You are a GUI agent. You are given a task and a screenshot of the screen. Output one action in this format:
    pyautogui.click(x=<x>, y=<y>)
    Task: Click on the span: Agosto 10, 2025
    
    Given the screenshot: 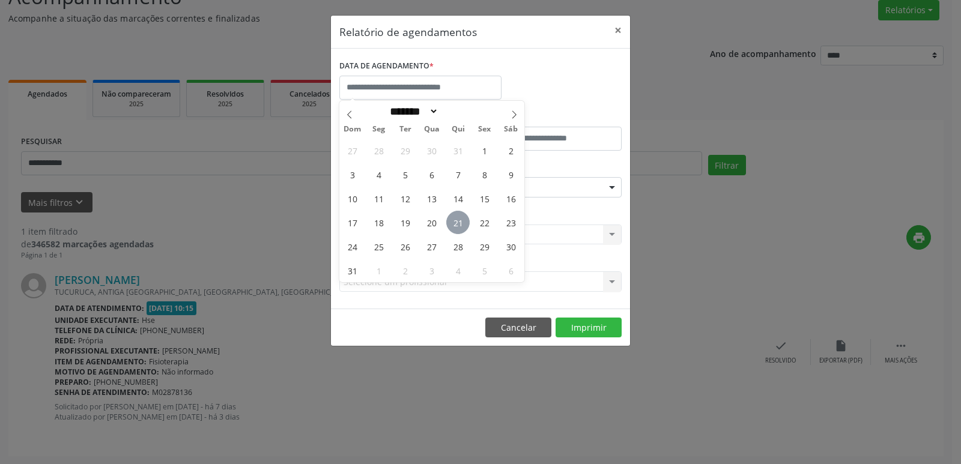 What is the action you would take?
    pyautogui.click(x=352, y=198)
    